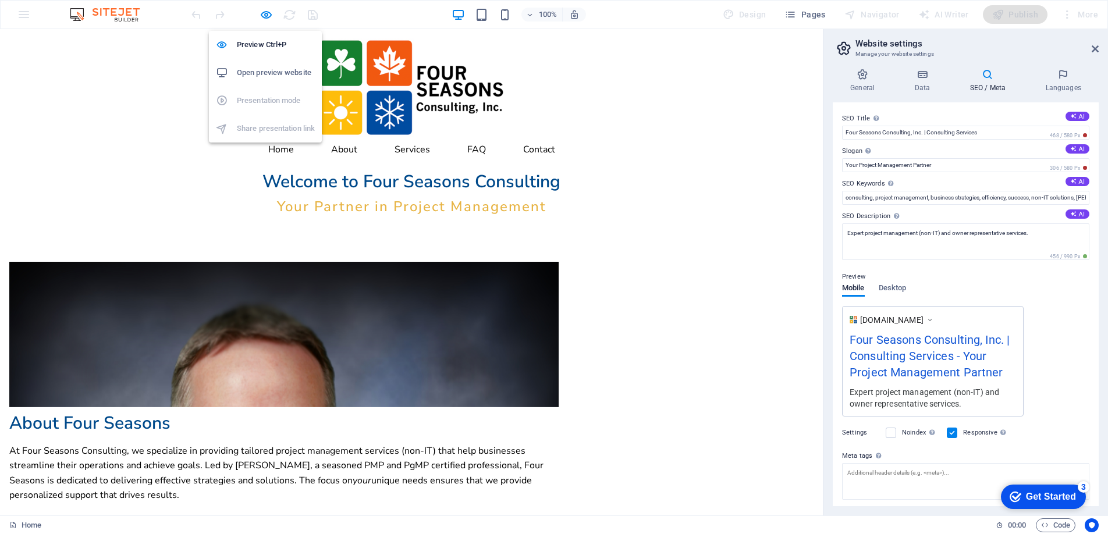 The image size is (1108, 534). I want to click on a: About, so click(344, 120).